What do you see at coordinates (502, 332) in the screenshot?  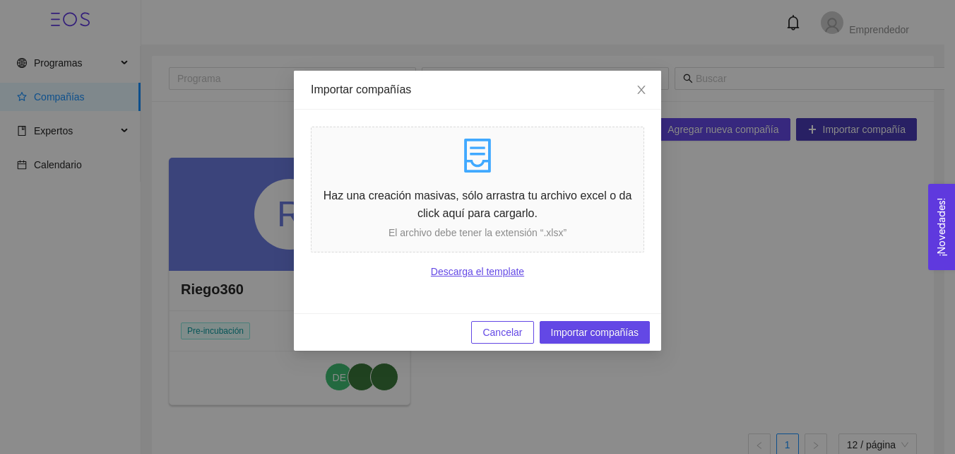 I see `span: Cancelar` at bounding box center [502, 332].